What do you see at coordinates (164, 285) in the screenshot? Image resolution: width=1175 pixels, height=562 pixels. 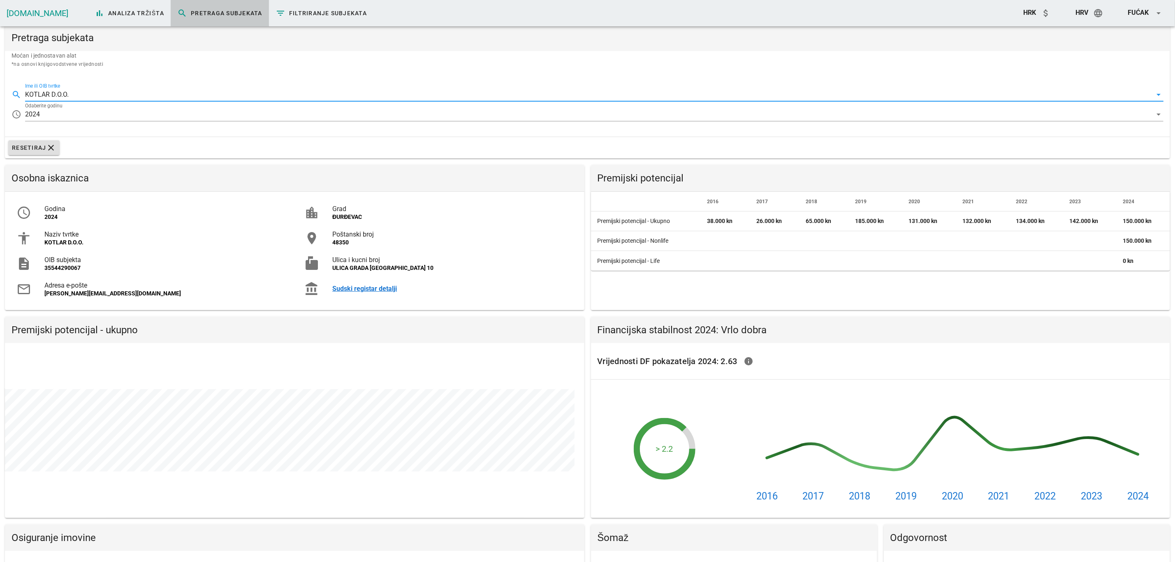 I see `div: Adresa e-pošte` at bounding box center [164, 285].